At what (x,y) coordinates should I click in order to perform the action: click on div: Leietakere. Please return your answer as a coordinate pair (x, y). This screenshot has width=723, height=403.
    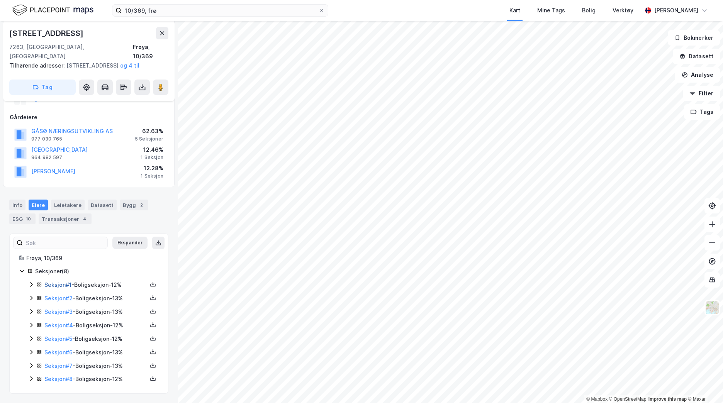
    Looking at the image, I should click on (68, 205).